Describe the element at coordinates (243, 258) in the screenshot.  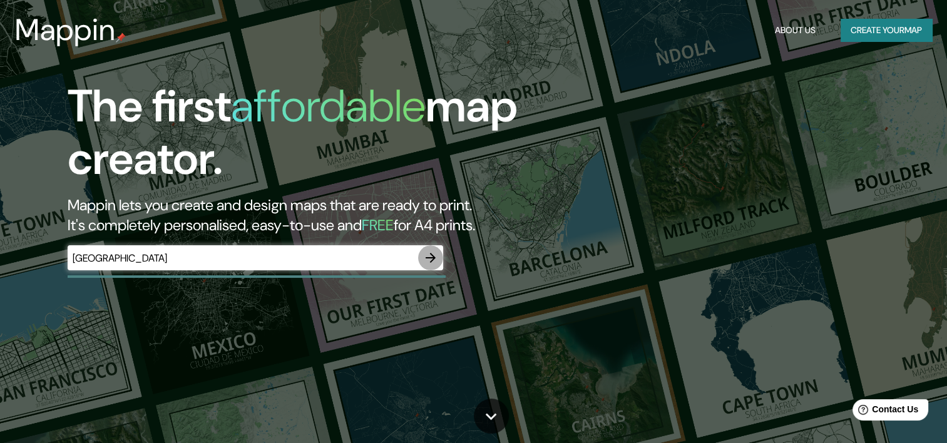
I see `input: Choose your favourite place` at that location.